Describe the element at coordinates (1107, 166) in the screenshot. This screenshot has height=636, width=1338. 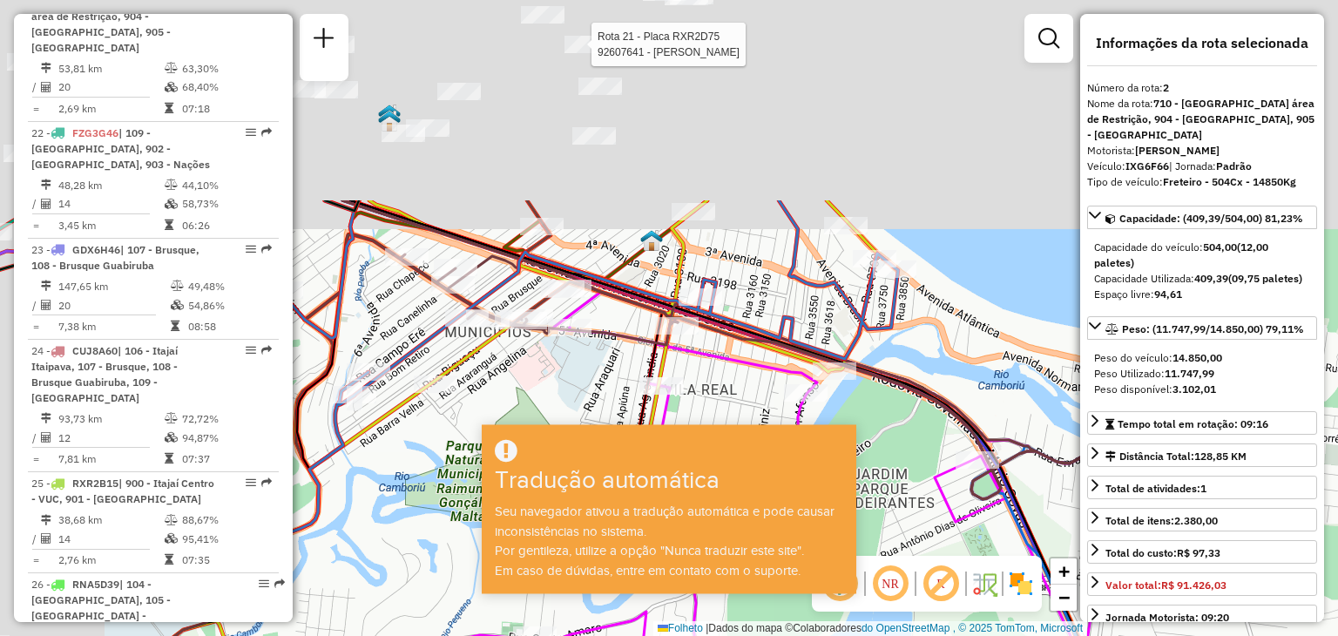
I see `font: Veículo:` at that location.